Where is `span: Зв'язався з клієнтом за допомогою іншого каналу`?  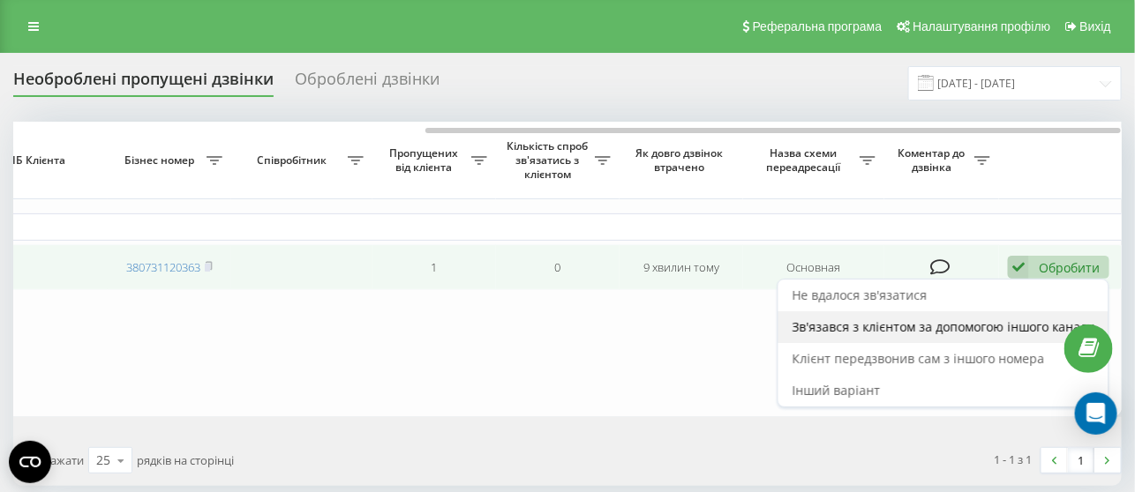 span: Зв'язався з клієнтом за допомогою іншого каналу is located at coordinates (943, 326).